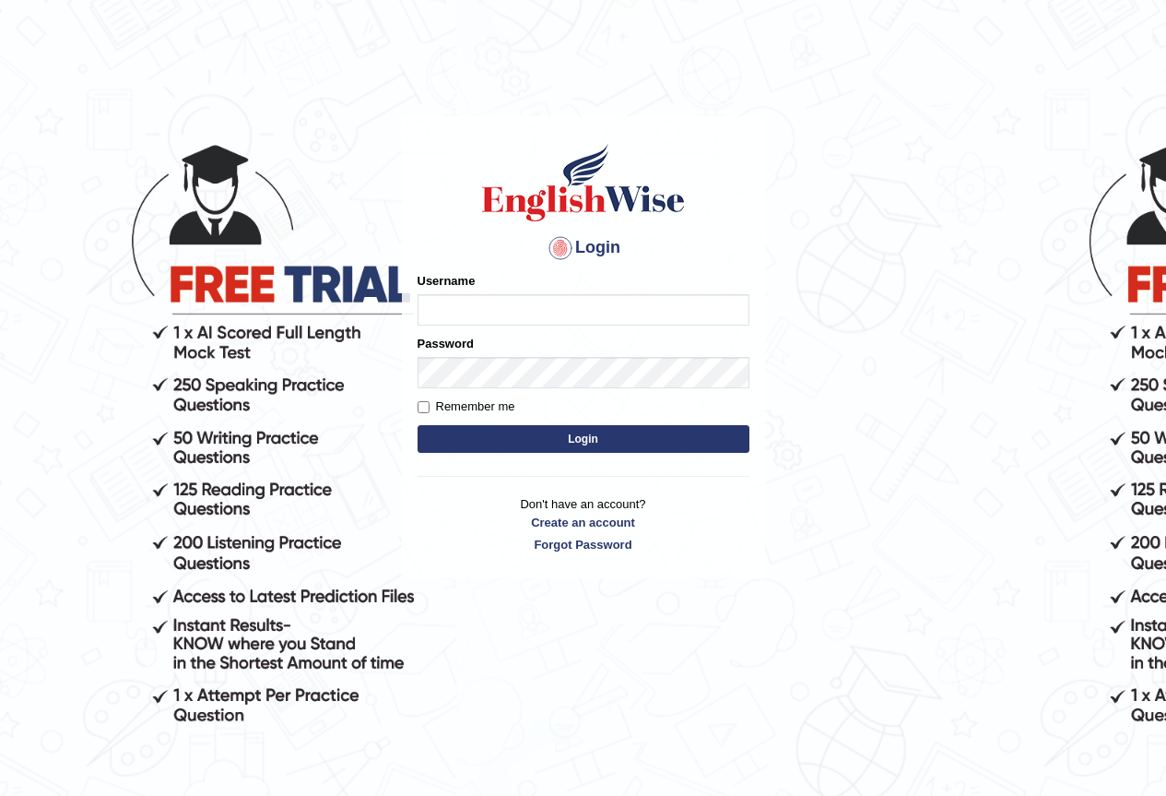 This screenshot has width=1166, height=796. Describe the element at coordinates (584, 544) in the screenshot. I see `a: Forgot Password` at that location.